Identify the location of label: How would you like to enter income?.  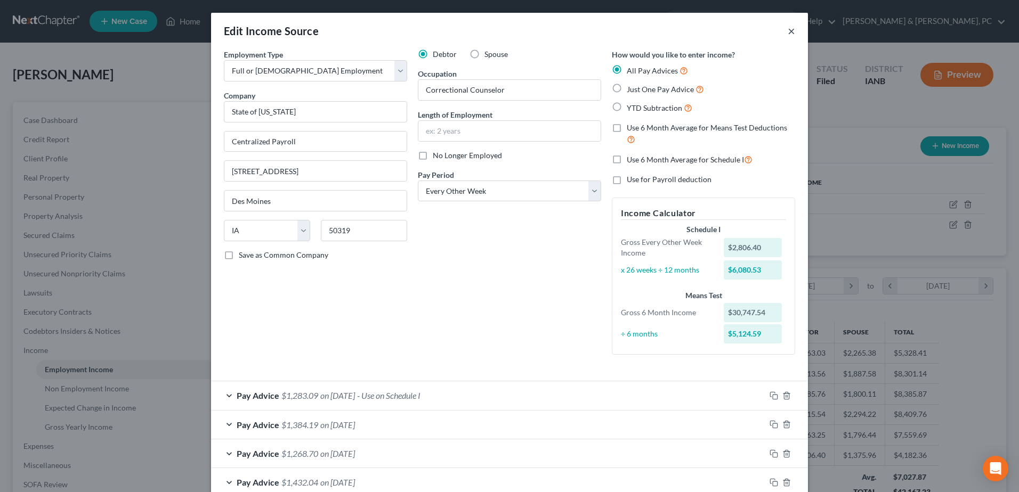
(673, 54).